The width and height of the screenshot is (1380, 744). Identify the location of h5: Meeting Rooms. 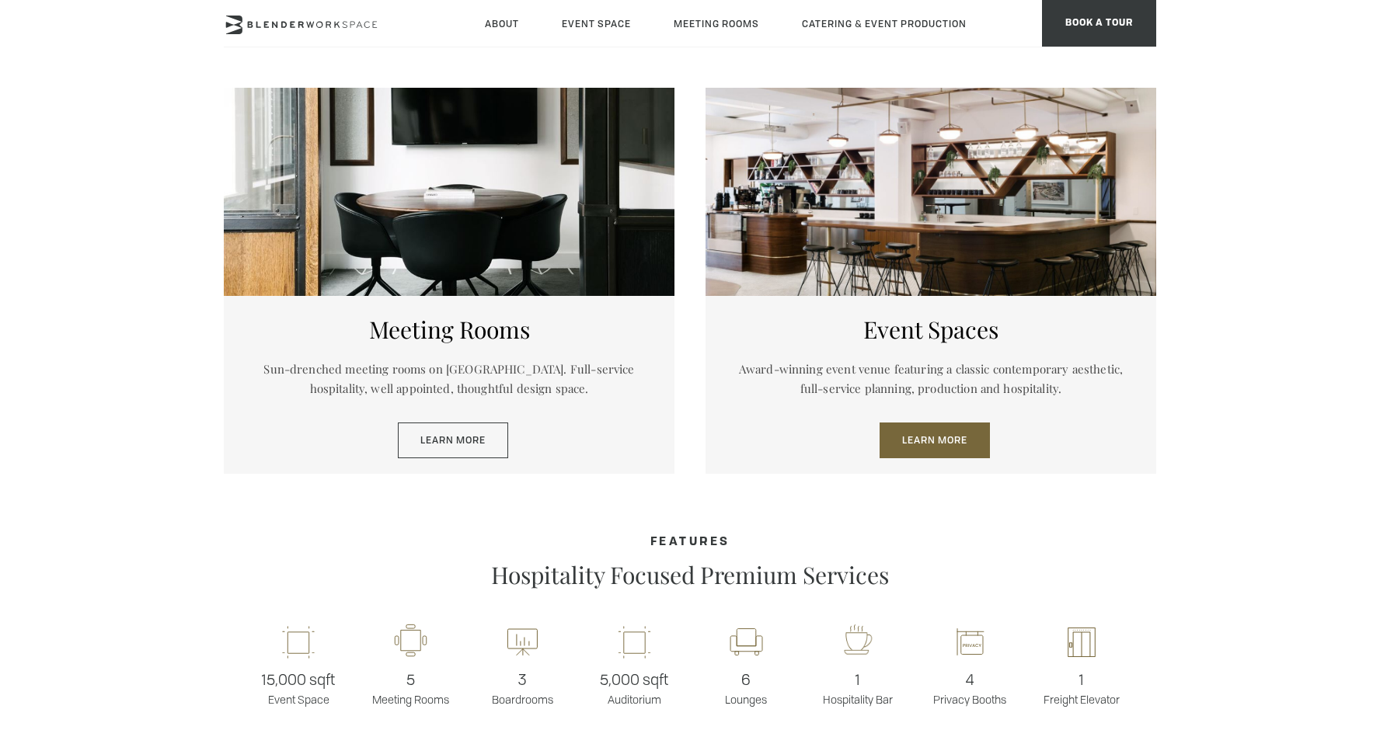
(449, 329).